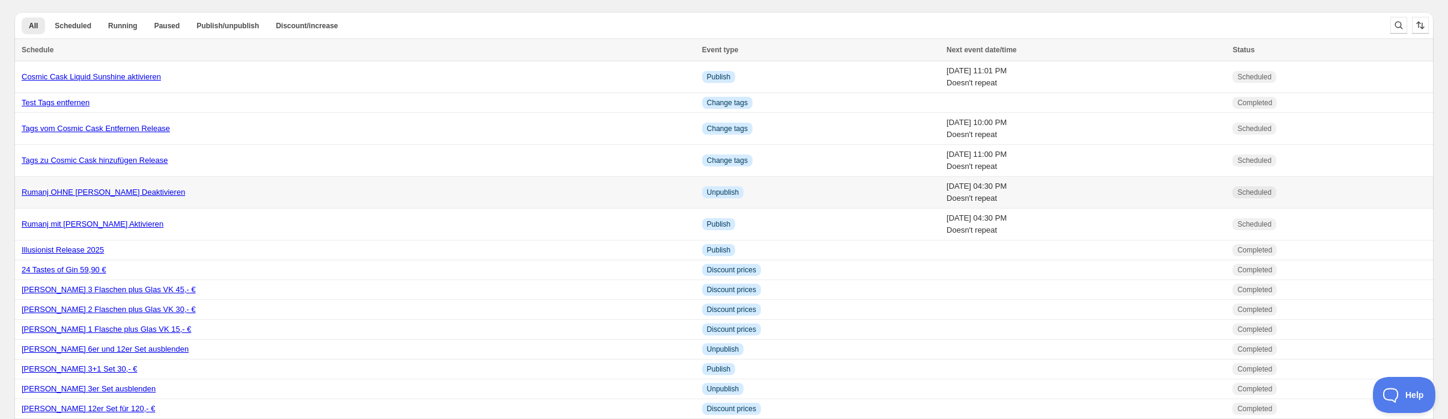 This screenshot has width=1448, height=419. What do you see at coordinates (1243, 50) in the screenshot?
I see `span: Status` at bounding box center [1243, 50].